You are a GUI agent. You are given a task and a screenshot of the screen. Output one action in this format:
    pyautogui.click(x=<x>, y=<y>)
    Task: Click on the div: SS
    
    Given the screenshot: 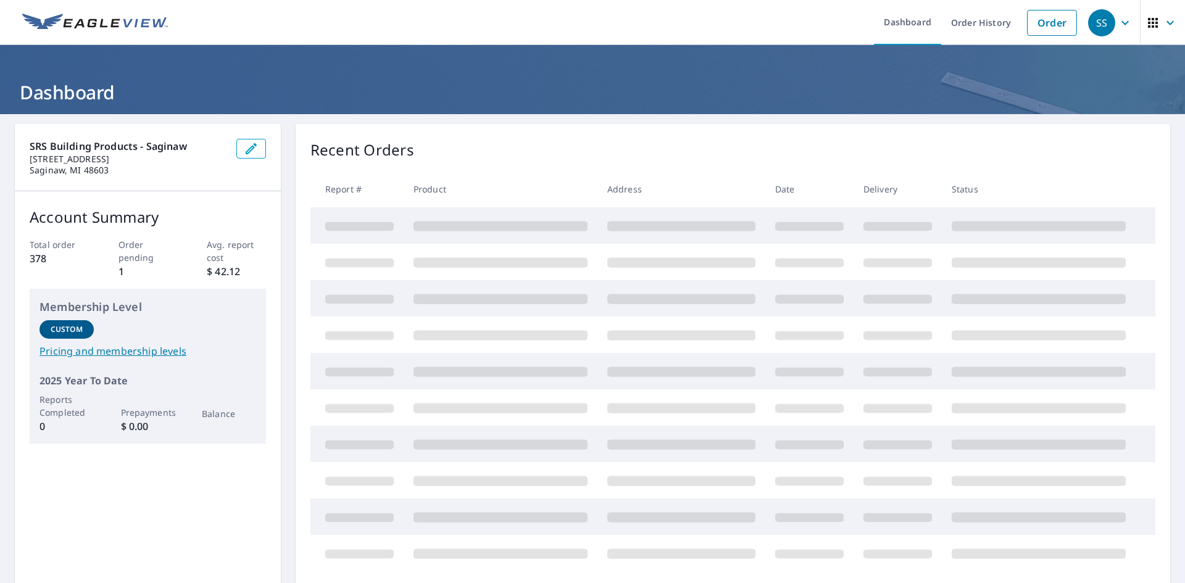 What is the action you would take?
    pyautogui.click(x=1102, y=23)
    